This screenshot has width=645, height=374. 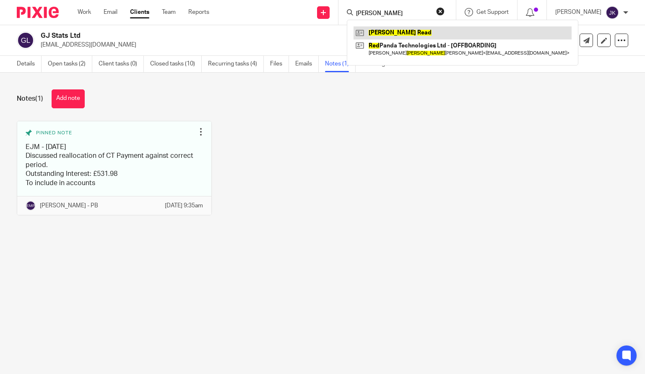 I want to click on img: Pixie, so click(x=38, y=12).